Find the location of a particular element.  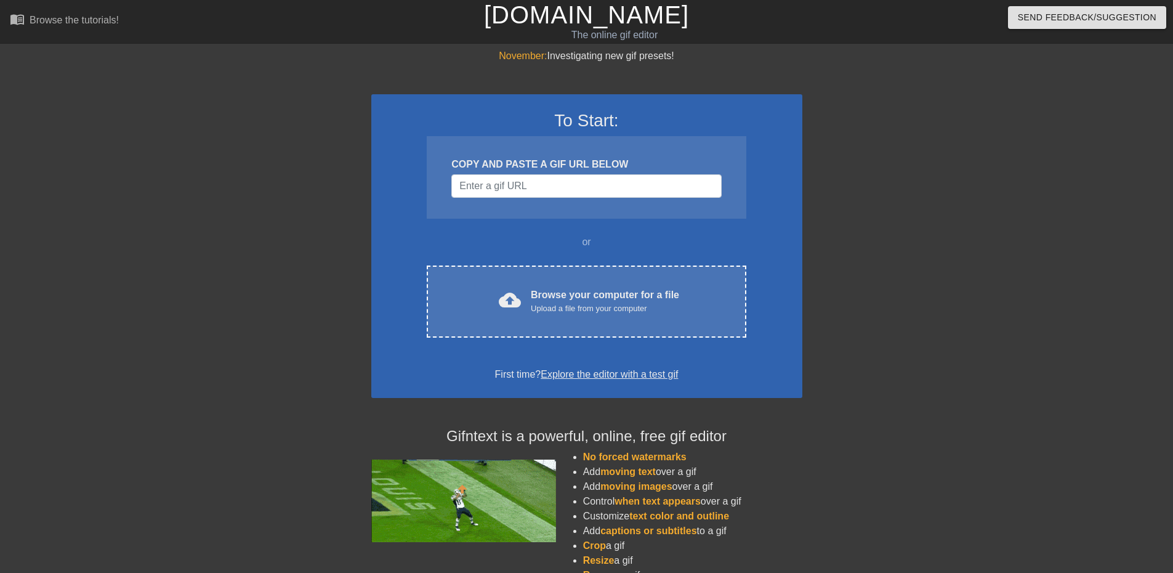

a: Explore the editor with a test gif is located at coordinates (609, 374).